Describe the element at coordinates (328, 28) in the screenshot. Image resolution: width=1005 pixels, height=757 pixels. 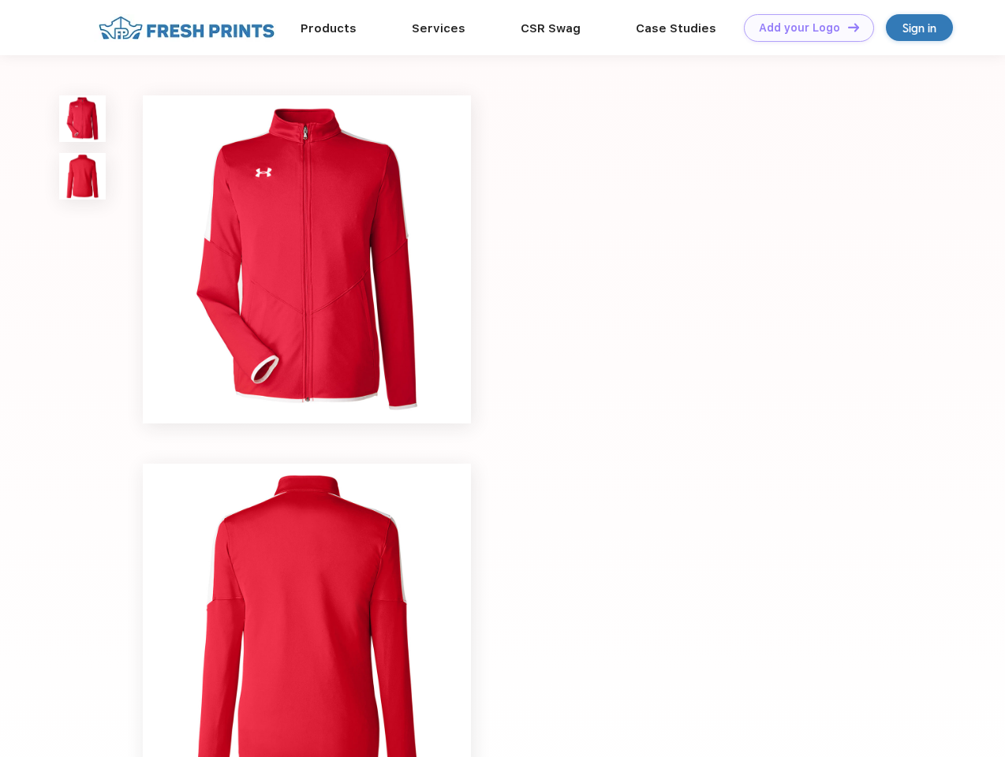
I see `a: Products` at that location.